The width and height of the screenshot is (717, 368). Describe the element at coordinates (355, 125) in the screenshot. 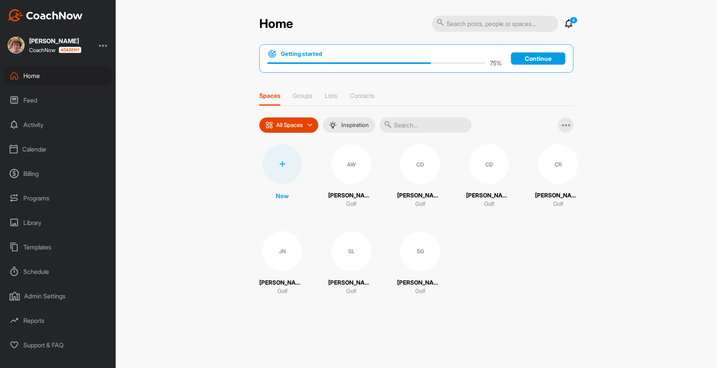

I see `p: Inspiration` at that location.